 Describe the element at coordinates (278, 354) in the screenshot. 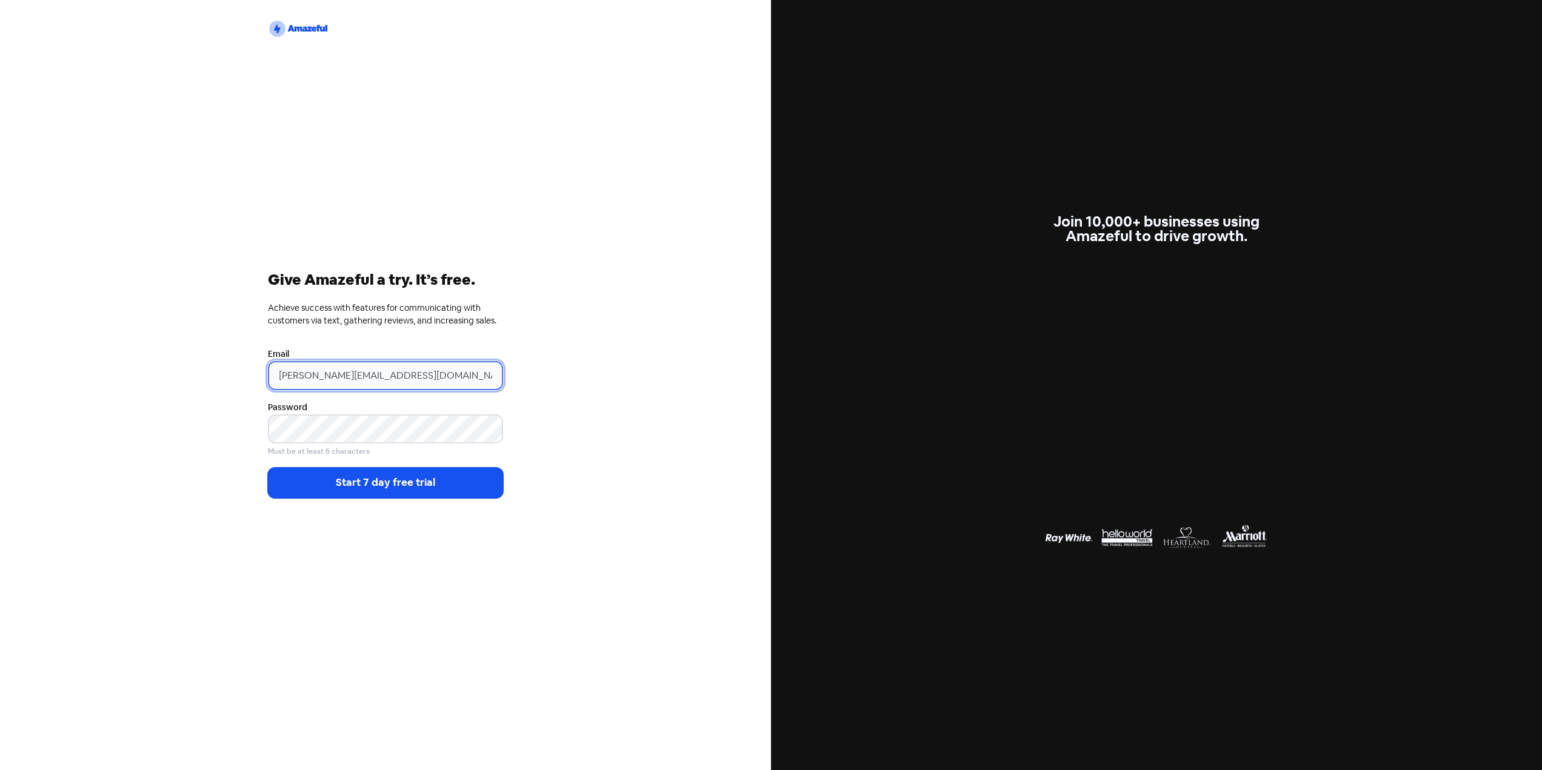

I see `label: Email` at that location.